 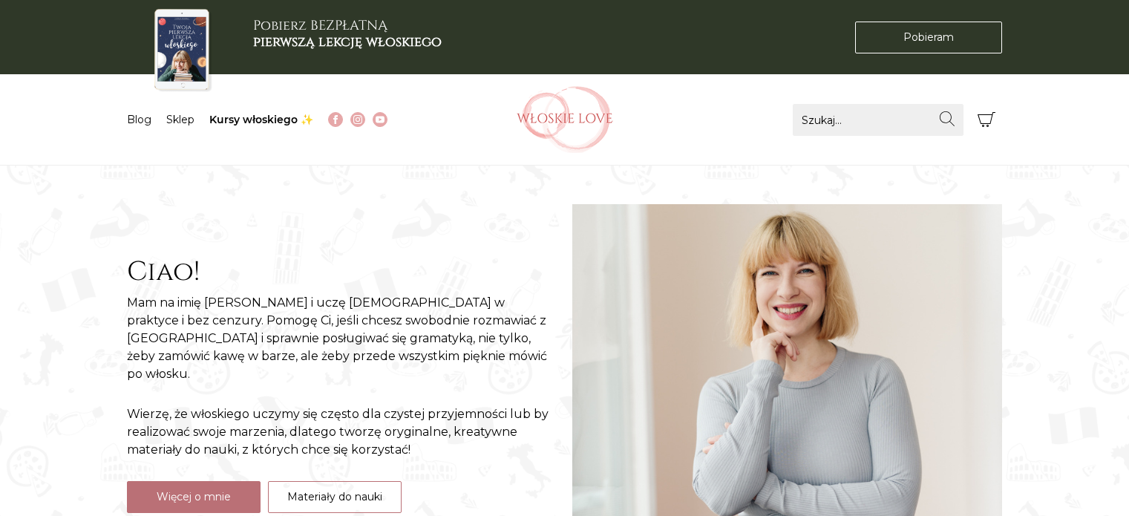 What do you see at coordinates (180, 120) in the screenshot?
I see `a: Sklep` at bounding box center [180, 120].